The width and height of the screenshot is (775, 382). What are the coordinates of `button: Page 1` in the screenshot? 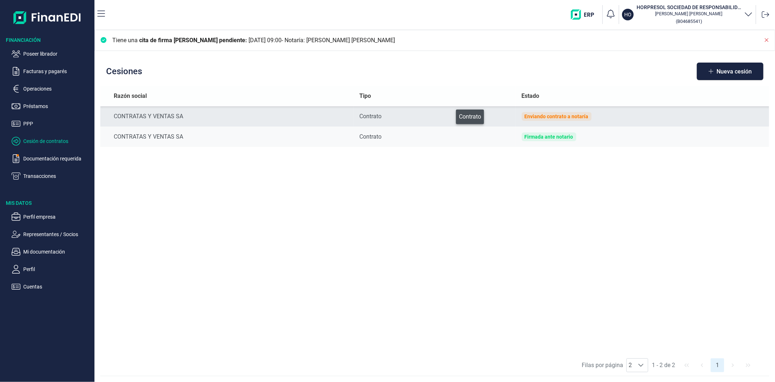 It's located at (718, 365).